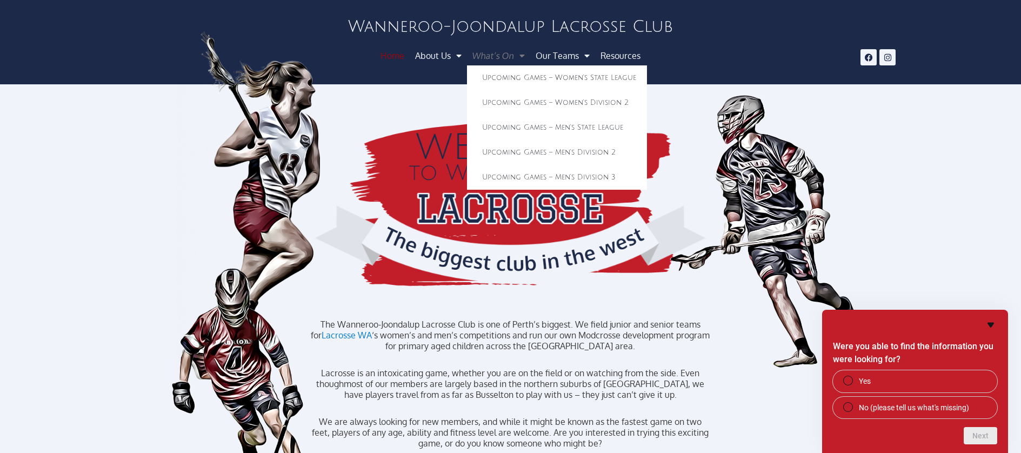 This screenshot has height=453, width=1021. Describe the element at coordinates (865, 381) in the screenshot. I see `span: Yes` at that location.